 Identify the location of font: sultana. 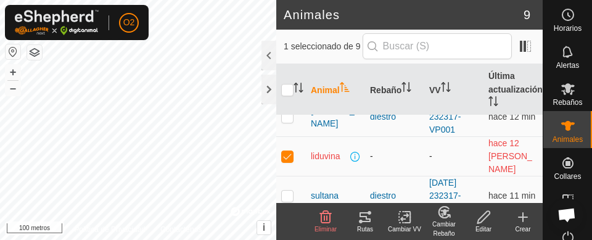
(325, 196).